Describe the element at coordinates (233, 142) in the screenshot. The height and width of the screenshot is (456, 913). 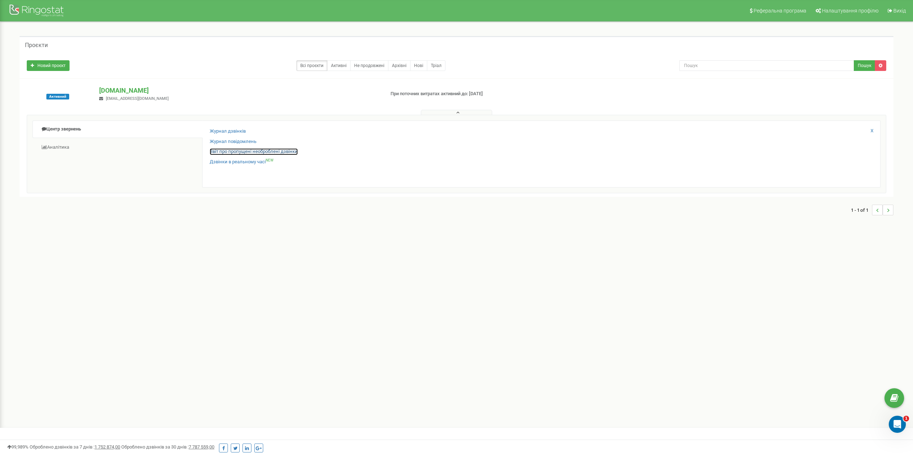
I see `a: Журнал повідомлень` at that location.